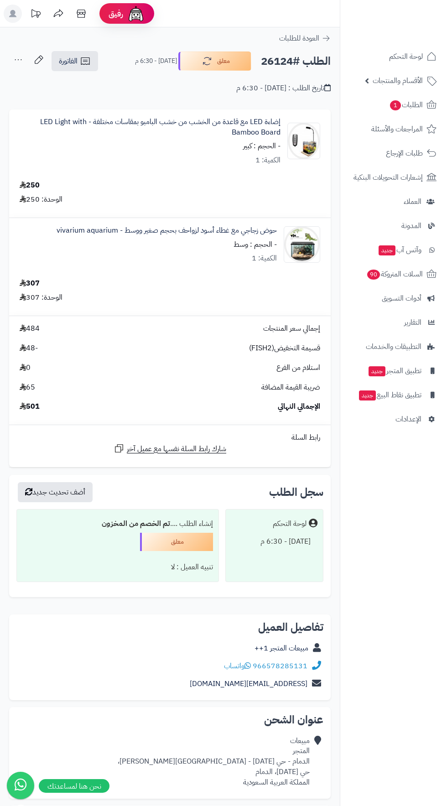  I want to click on b: تم الخصم من المخزون, so click(136, 524).